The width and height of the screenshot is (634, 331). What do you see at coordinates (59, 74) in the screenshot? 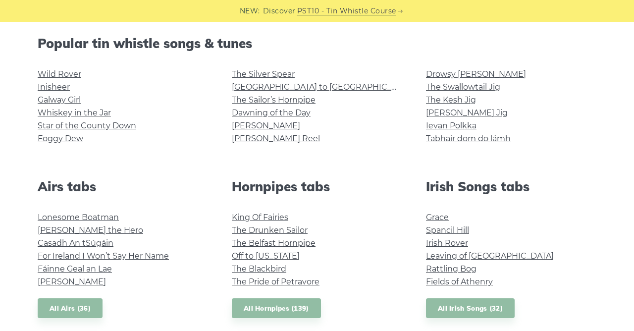
I see `a: Wild Rover` at bounding box center [59, 74].